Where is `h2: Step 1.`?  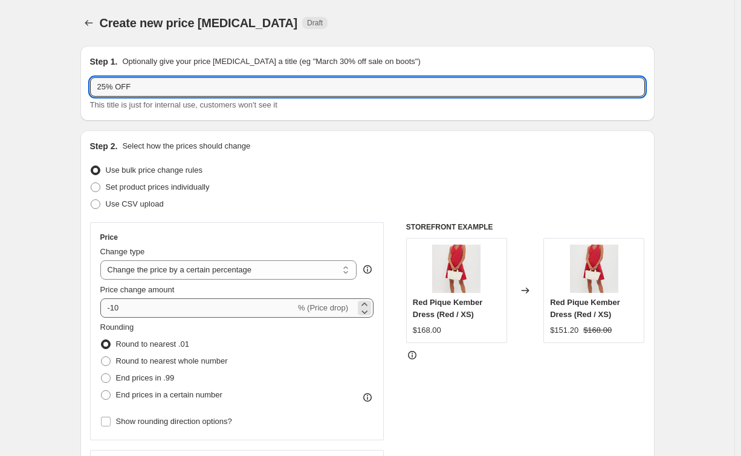
h2: Step 1. is located at coordinates (104, 62).